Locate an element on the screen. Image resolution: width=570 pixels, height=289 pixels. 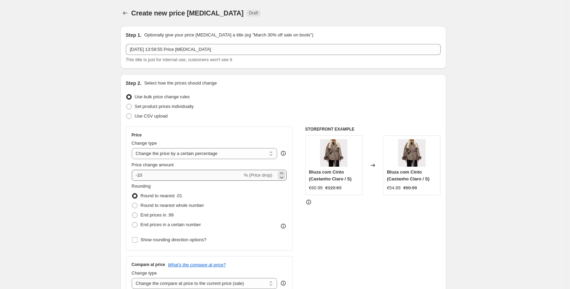
i: What's the compare at price? is located at coordinates (197, 264).